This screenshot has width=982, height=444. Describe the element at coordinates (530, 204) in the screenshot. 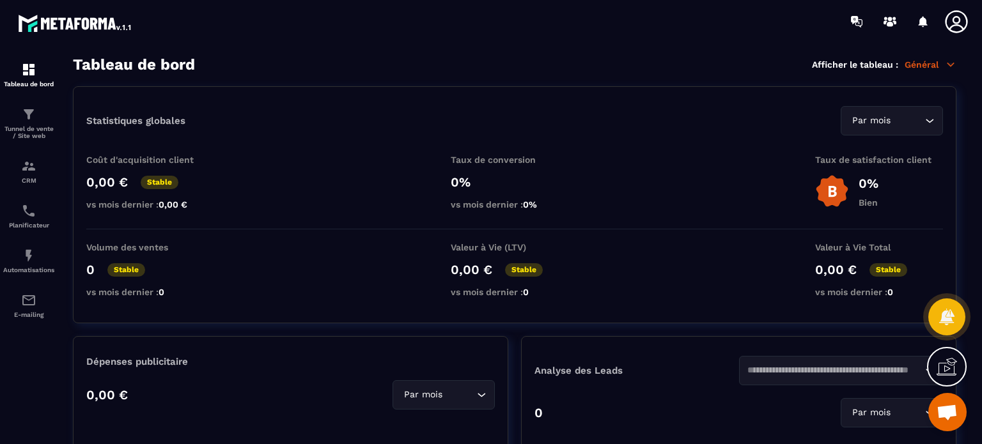

I see `span: 0%` at that location.